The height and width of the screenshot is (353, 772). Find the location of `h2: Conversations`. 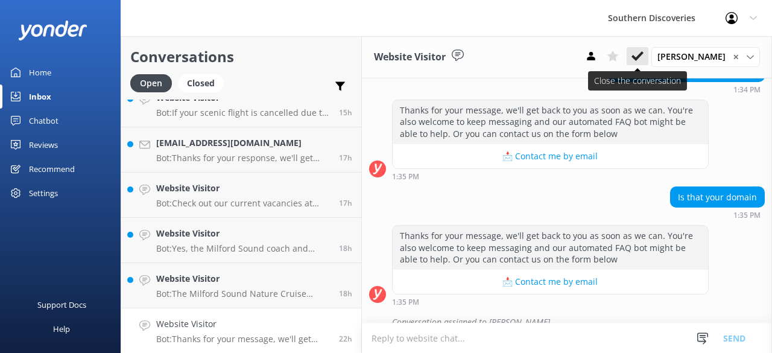

h2: Conversations is located at coordinates (241, 57).